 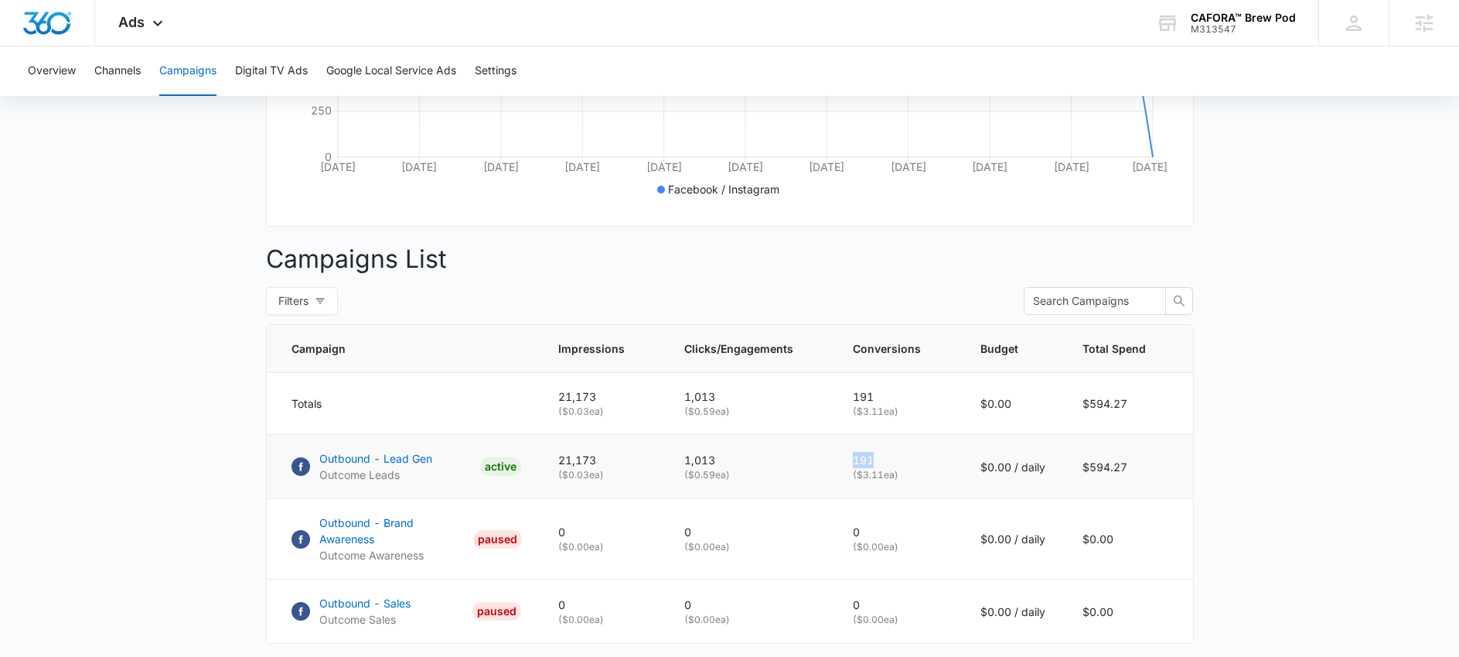 I want to click on button: Filters, so click(x=302, y=301).